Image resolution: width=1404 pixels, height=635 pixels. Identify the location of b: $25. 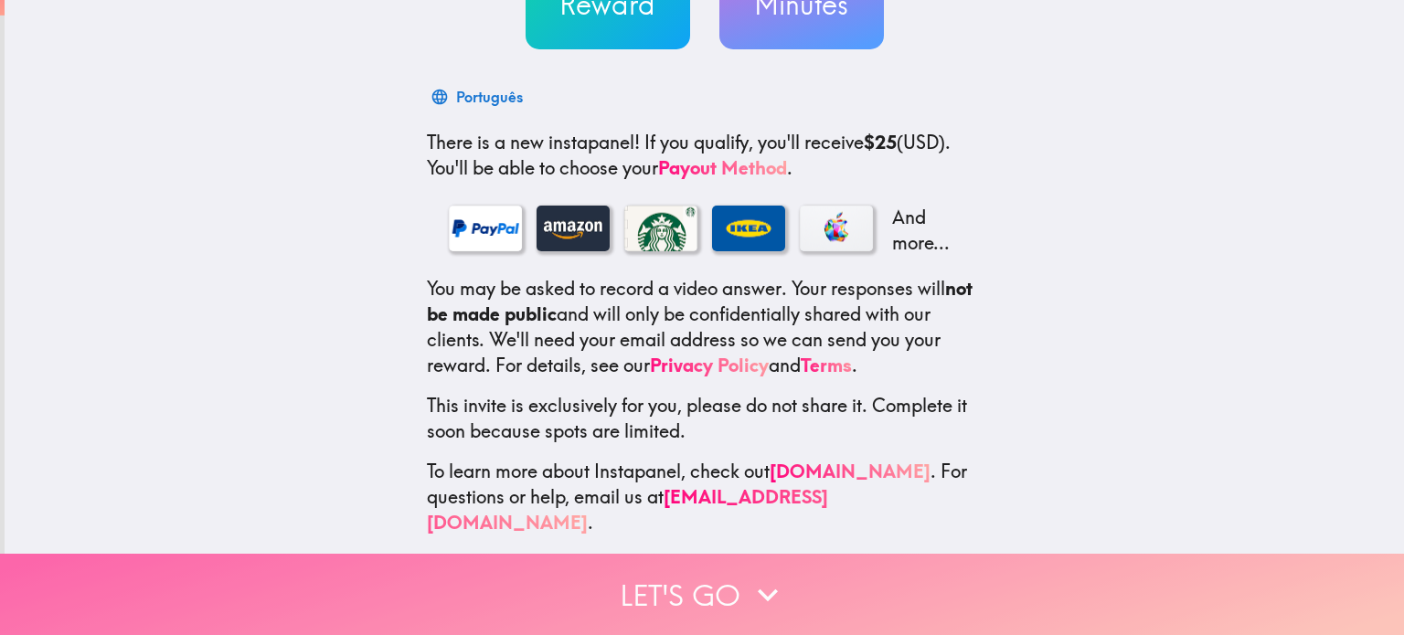
(881, 142).